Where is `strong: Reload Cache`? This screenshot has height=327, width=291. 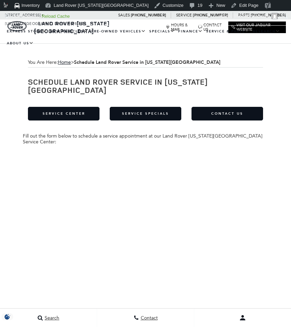
strong: Reload Cache is located at coordinates (56, 16).